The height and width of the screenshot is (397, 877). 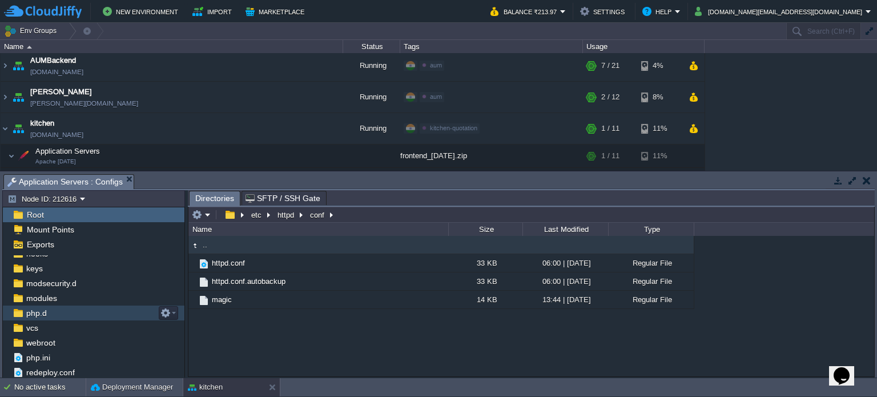 I want to click on a: AUMBackend, so click(x=53, y=61).